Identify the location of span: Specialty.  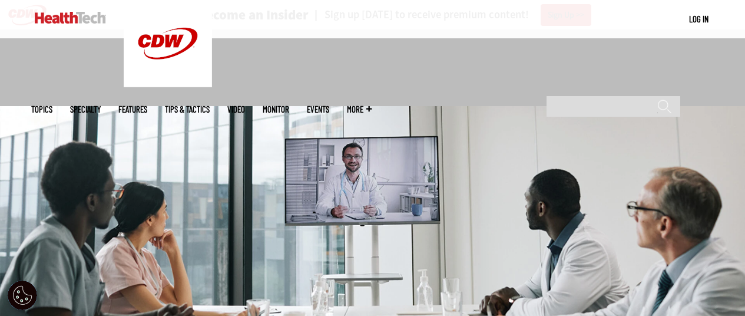
(85, 109).